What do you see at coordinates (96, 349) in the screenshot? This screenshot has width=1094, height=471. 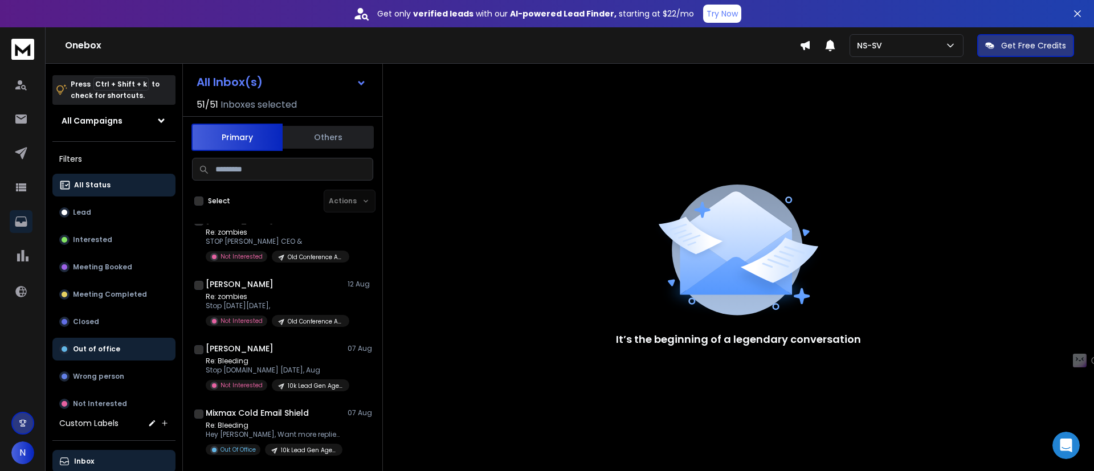 I see `p: Out of office` at bounding box center [96, 349].